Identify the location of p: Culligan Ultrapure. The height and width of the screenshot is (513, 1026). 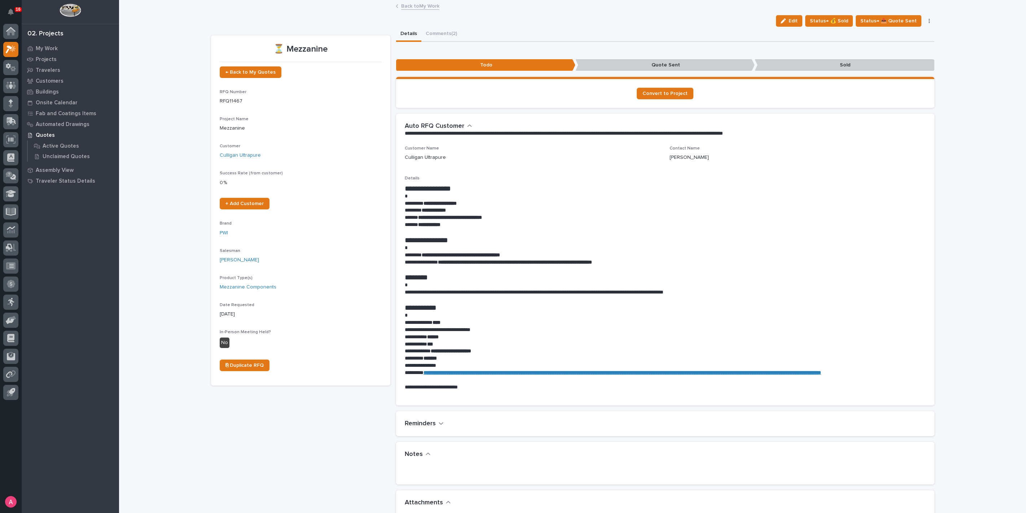
(425, 157).